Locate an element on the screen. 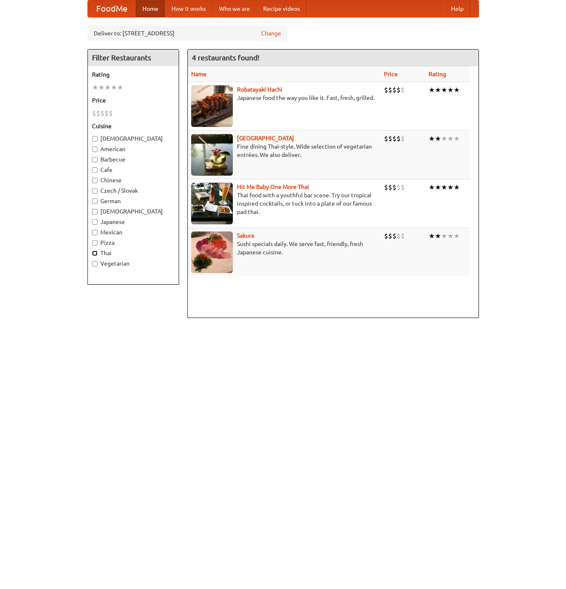 The height and width of the screenshot is (589, 566). b: Sakura is located at coordinates (245, 236).